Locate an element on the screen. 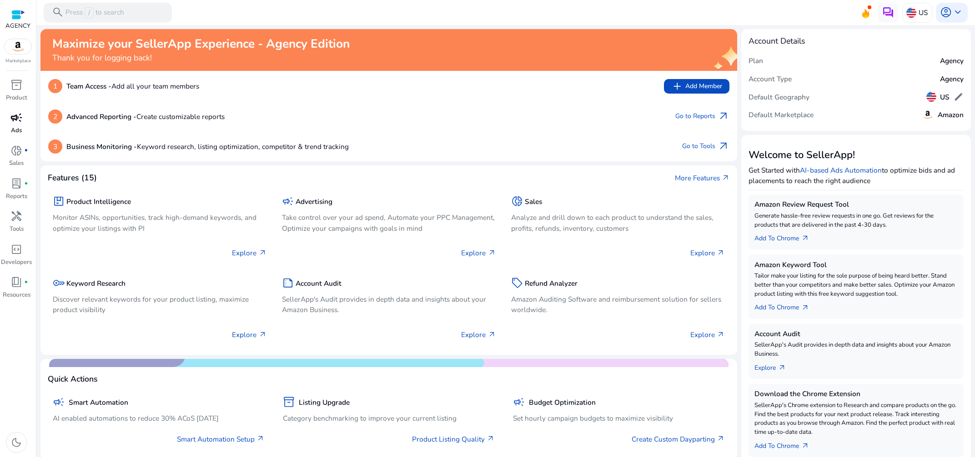  h4: Features (15) is located at coordinates (72, 178).